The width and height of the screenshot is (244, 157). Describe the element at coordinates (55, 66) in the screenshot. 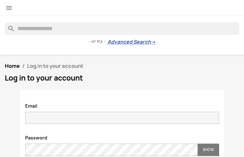

I see `span: Log in to your account` at that location.